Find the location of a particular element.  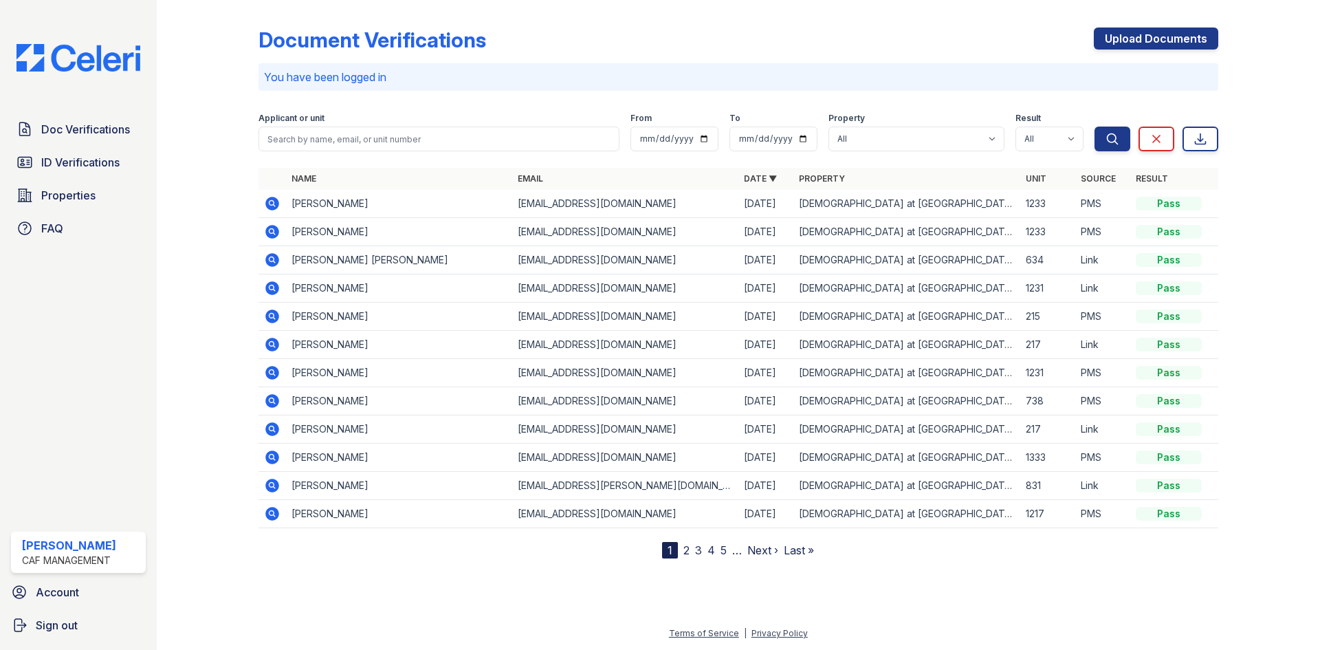

a: Result is located at coordinates (1152, 178).